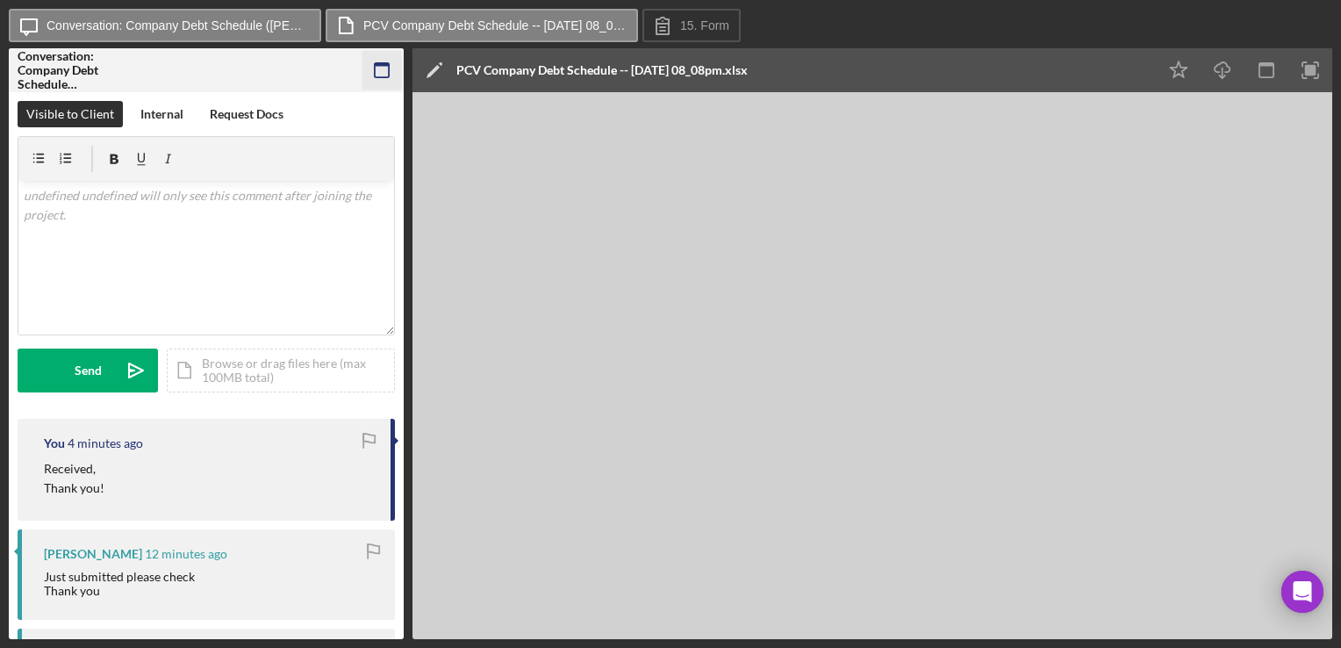  What do you see at coordinates (88, 370) in the screenshot?
I see `button: Send` at bounding box center [88, 370].